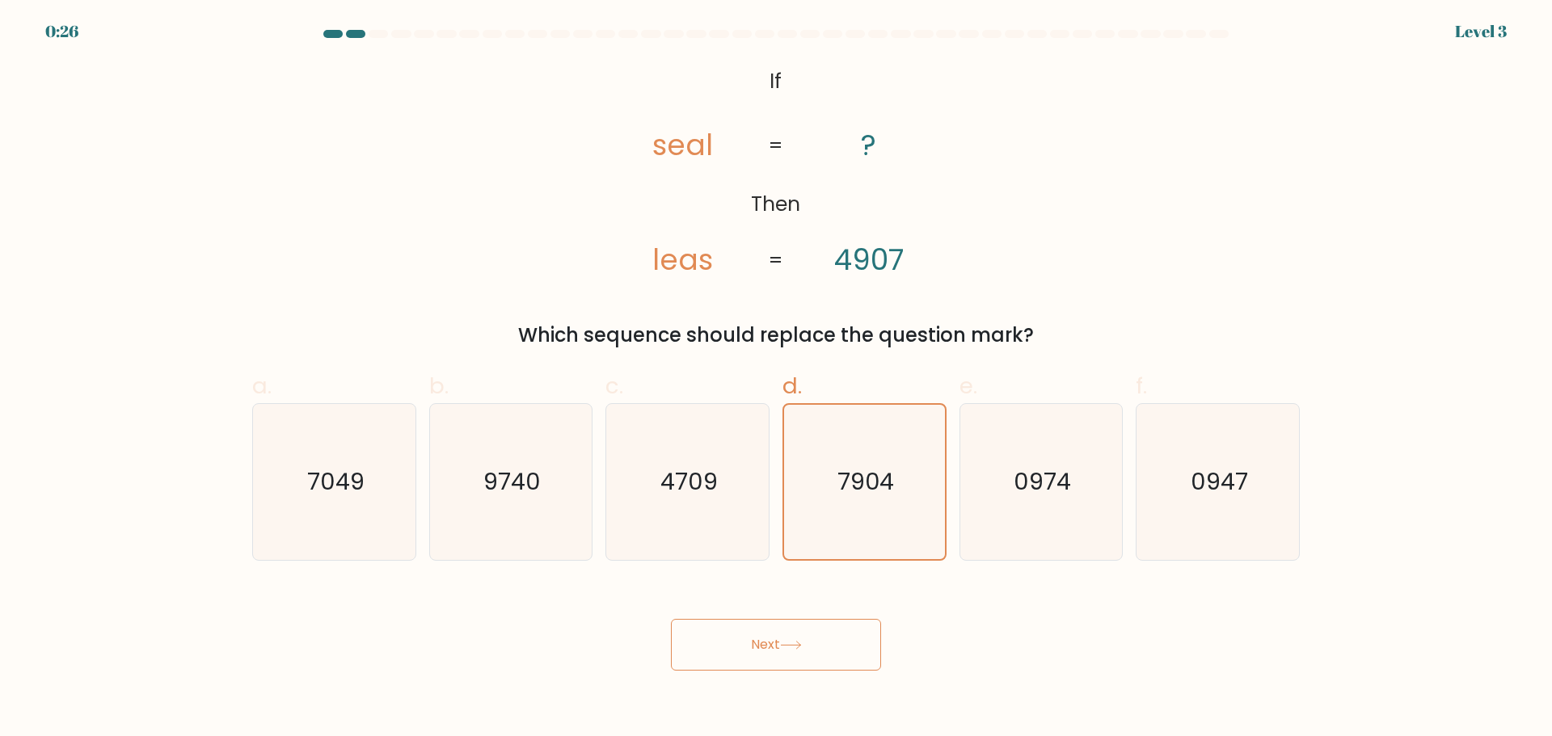  Describe the element at coordinates (776, 645) in the screenshot. I see `button: Next` at that location.